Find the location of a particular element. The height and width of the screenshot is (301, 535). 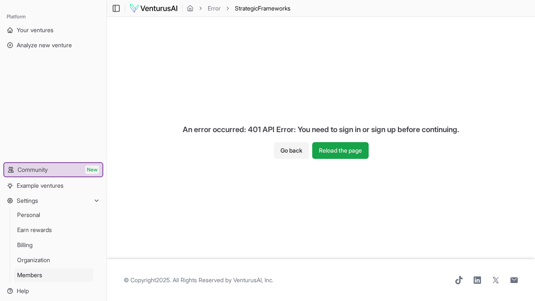

span: Your ventures is located at coordinates (35, 30).